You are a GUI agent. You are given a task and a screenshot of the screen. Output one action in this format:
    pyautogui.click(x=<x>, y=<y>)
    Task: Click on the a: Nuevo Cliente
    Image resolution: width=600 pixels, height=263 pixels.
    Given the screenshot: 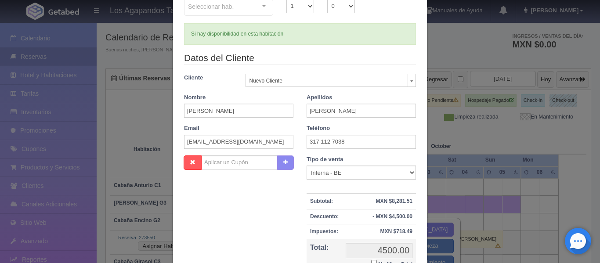 What is the action you would take?
    pyautogui.click(x=331, y=80)
    